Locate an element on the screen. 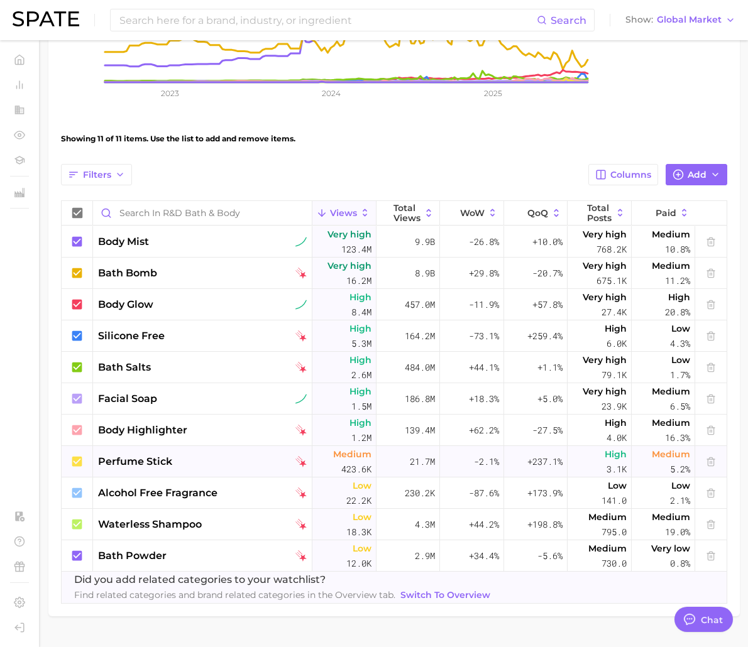  button: waterless shampootiktok falling starLow18.3k4.3m+44.2%+198.8%Medium795.0Medium19.0% is located at coordinates (394, 525).